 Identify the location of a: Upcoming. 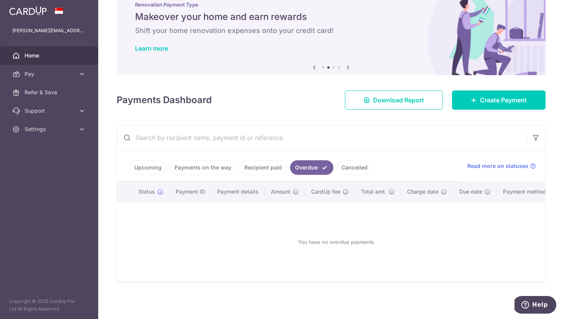
(148, 168).